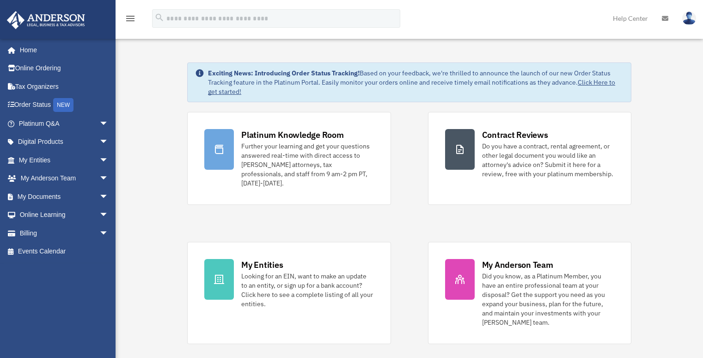 The width and height of the screenshot is (703, 358). I want to click on div: My Anderson Team, so click(518, 265).